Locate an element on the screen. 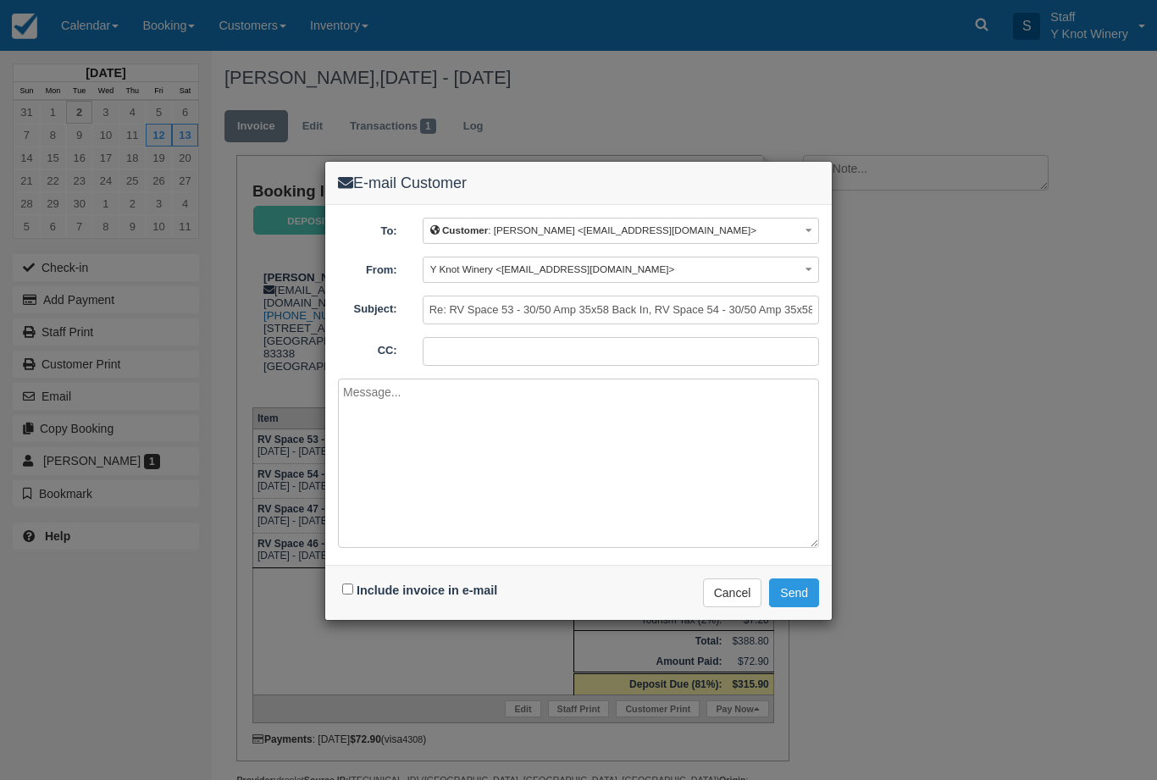  label: Subject: is located at coordinates (367, 306).